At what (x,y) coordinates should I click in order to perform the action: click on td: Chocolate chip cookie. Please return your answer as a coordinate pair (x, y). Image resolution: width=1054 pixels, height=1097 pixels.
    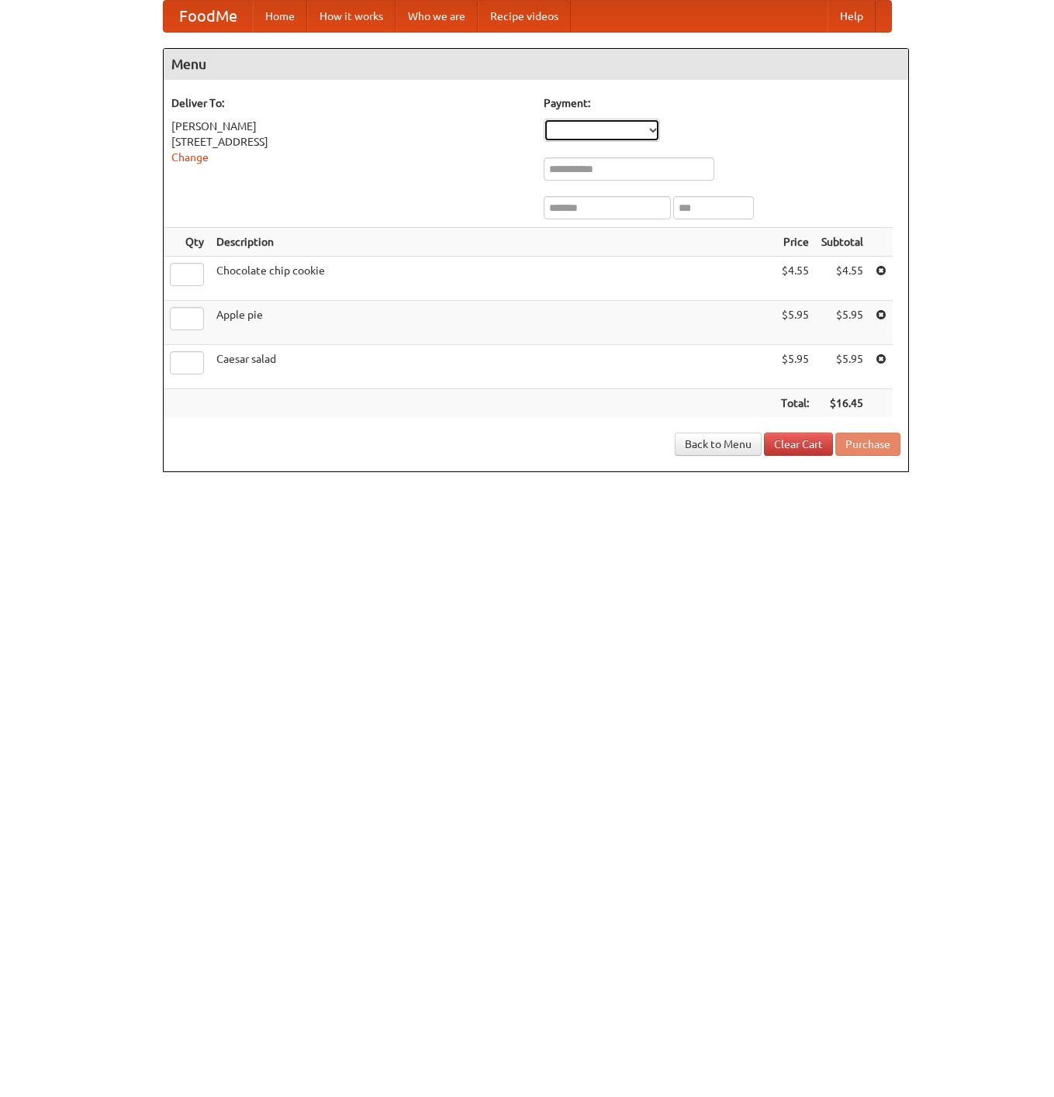
    Looking at the image, I should click on (492, 278).